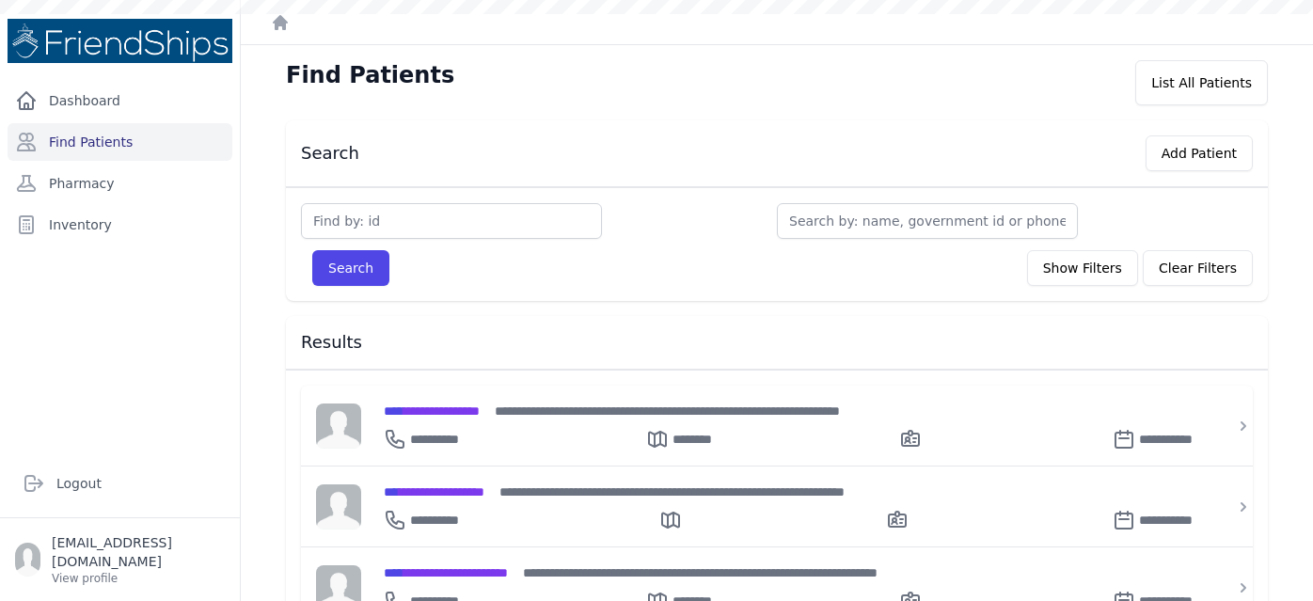  Describe the element at coordinates (119, 183) in the screenshot. I see `a: Pharmacy` at that location.